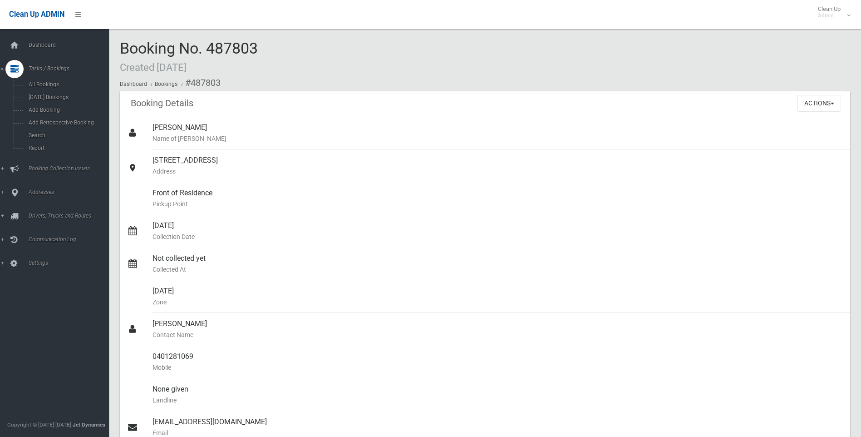  I want to click on span: Settings, so click(71, 263).